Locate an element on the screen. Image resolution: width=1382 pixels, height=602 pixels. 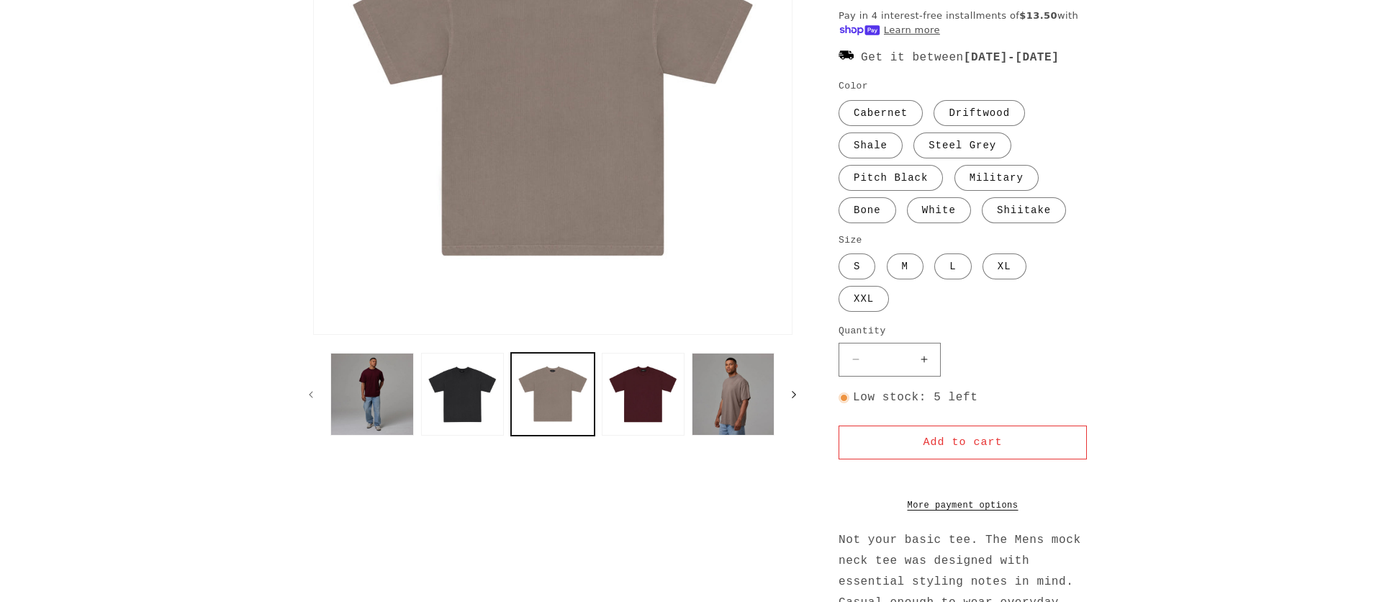
button: Load image 11 in gallery view is located at coordinates (552, 394).